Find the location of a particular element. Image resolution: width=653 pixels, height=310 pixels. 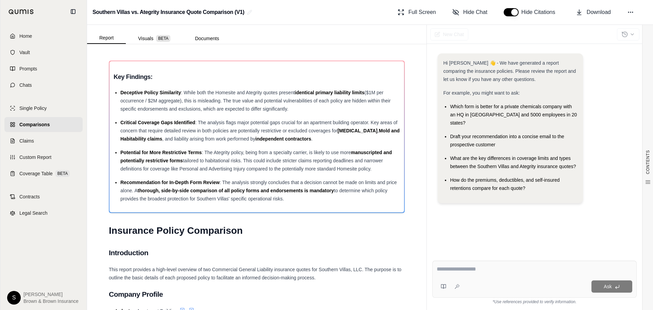

a: Single Policy is located at coordinates (44, 108).